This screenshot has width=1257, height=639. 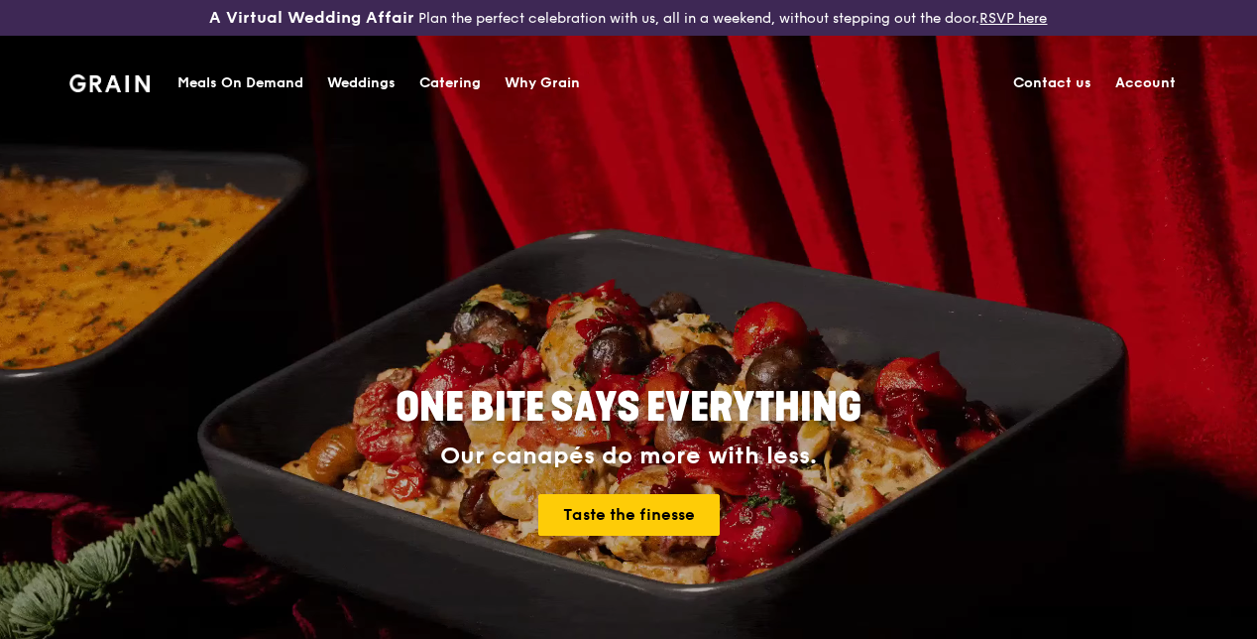 I want to click on a: Taste the finesse, so click(x=629, y=515).